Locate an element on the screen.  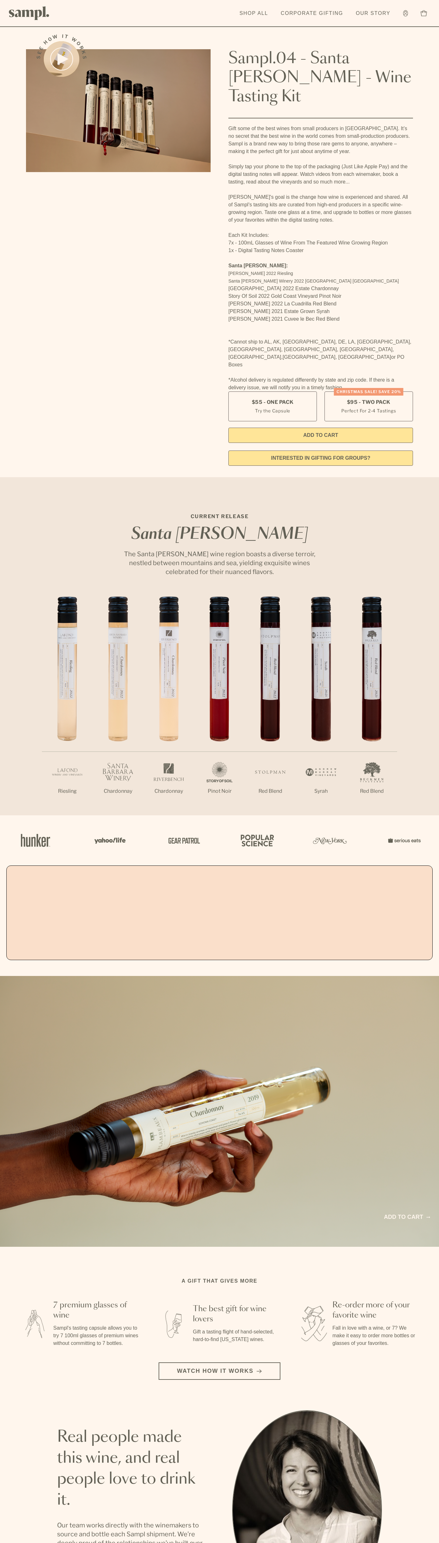
p: Pinot Noir is located at coordinates (220, 791).